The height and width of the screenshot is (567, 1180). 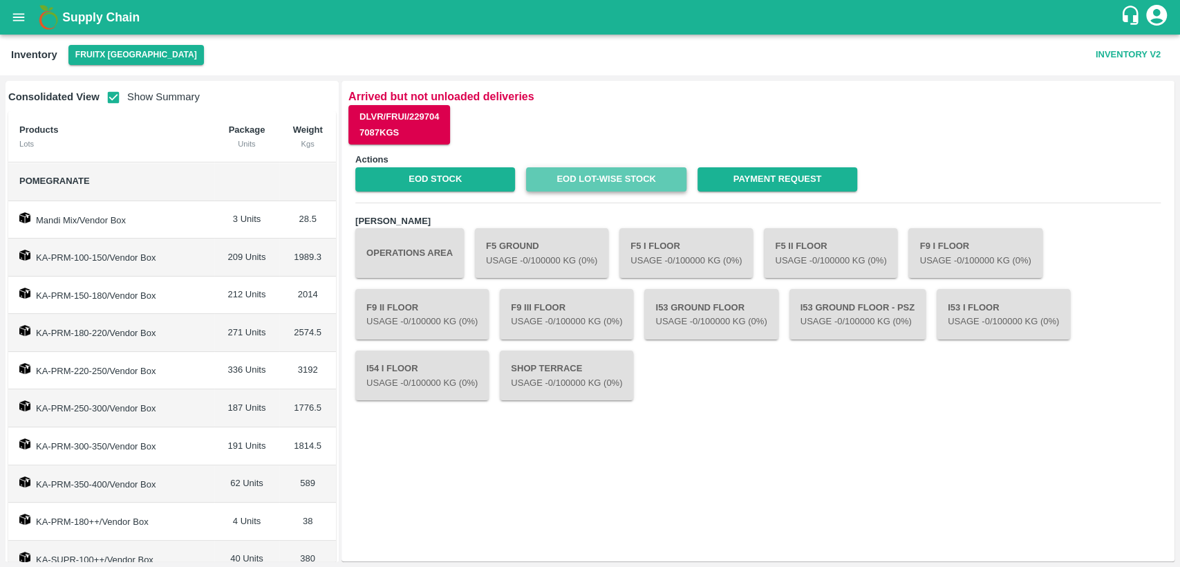 I want to click on td: 191 Units, so click(x=247, y=446).